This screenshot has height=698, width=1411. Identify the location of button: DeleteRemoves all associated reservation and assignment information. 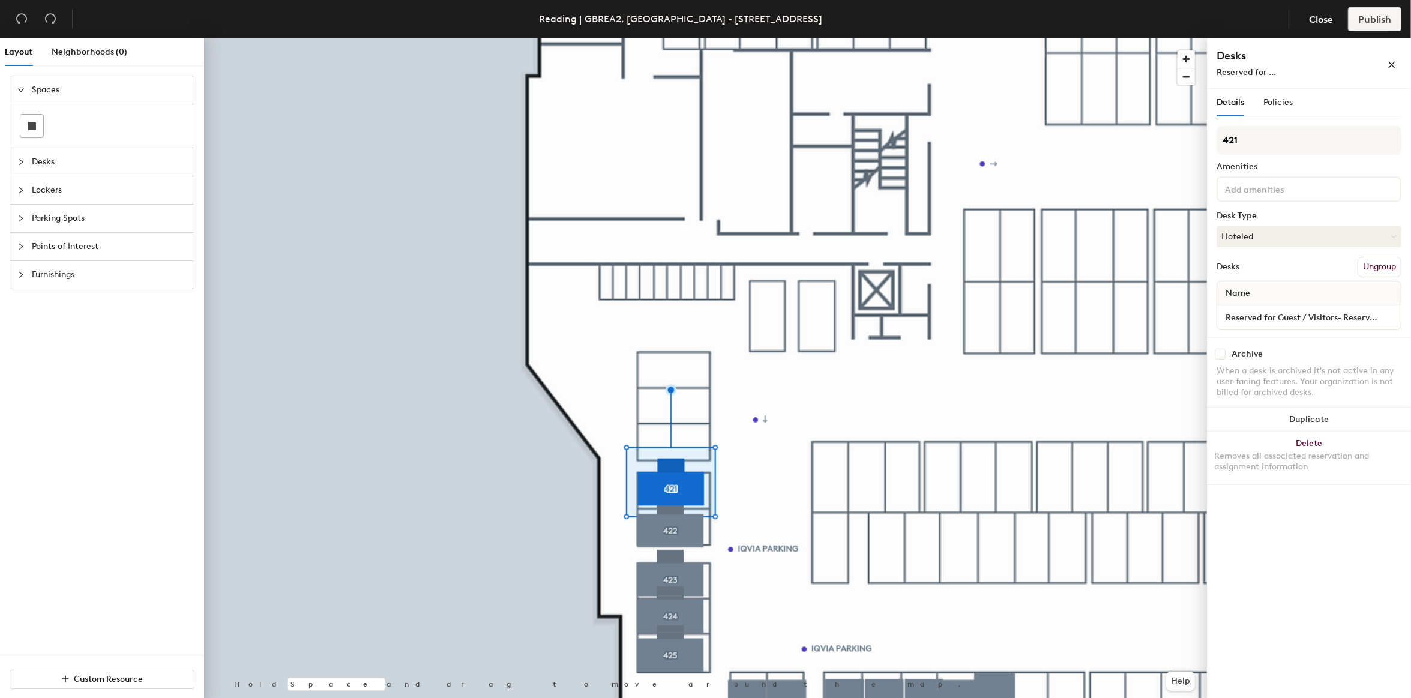
(1309, 458).